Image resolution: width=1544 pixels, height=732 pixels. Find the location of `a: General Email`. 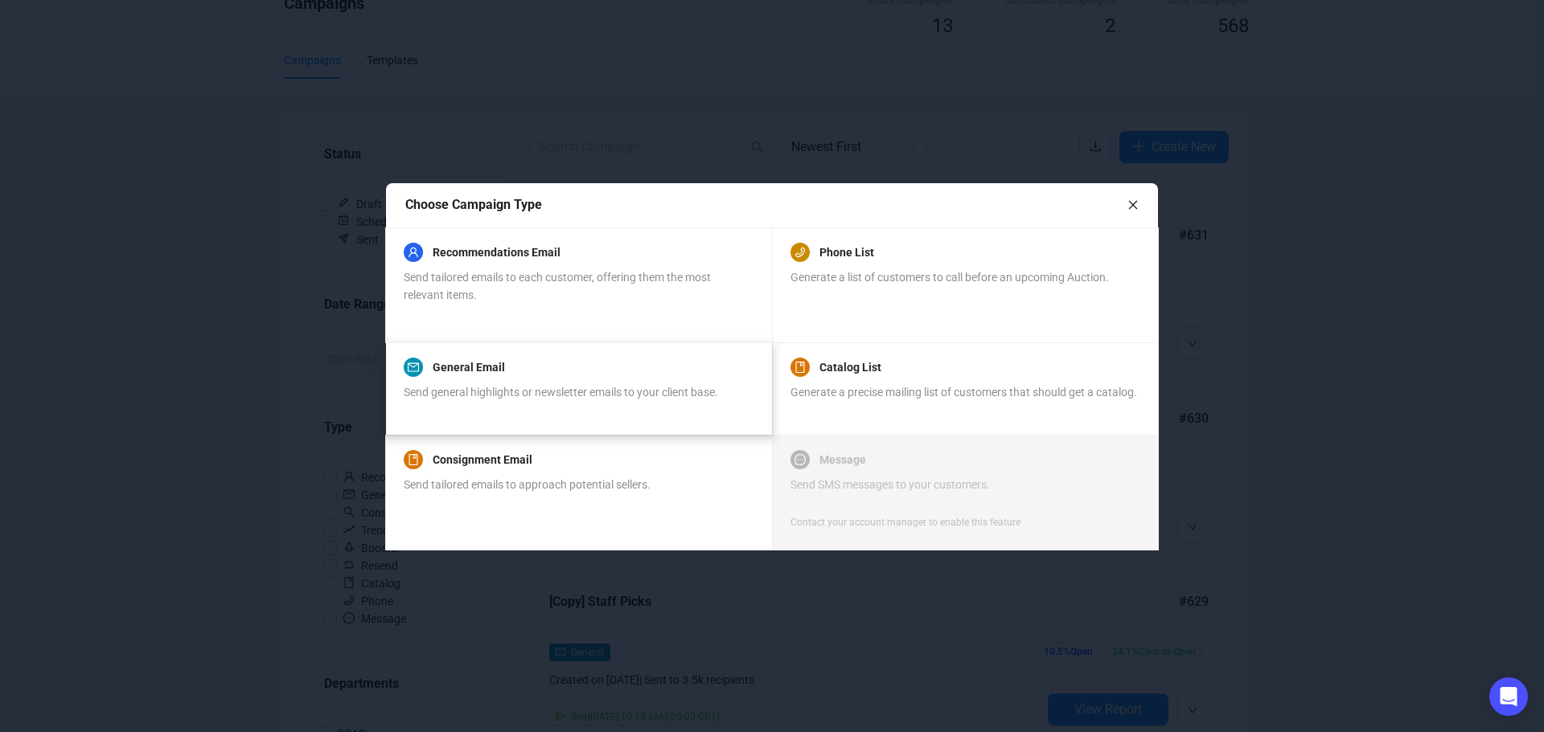

a: General Email is located at coordinates (469, 367).